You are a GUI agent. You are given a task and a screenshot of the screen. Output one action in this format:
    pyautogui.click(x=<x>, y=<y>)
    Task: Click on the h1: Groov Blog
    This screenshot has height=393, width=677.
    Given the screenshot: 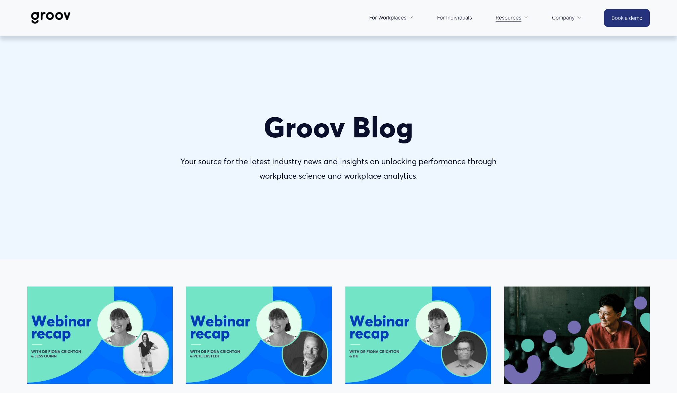 What is the action you would take?
    pyautogui.click(x=339, y=127)
    